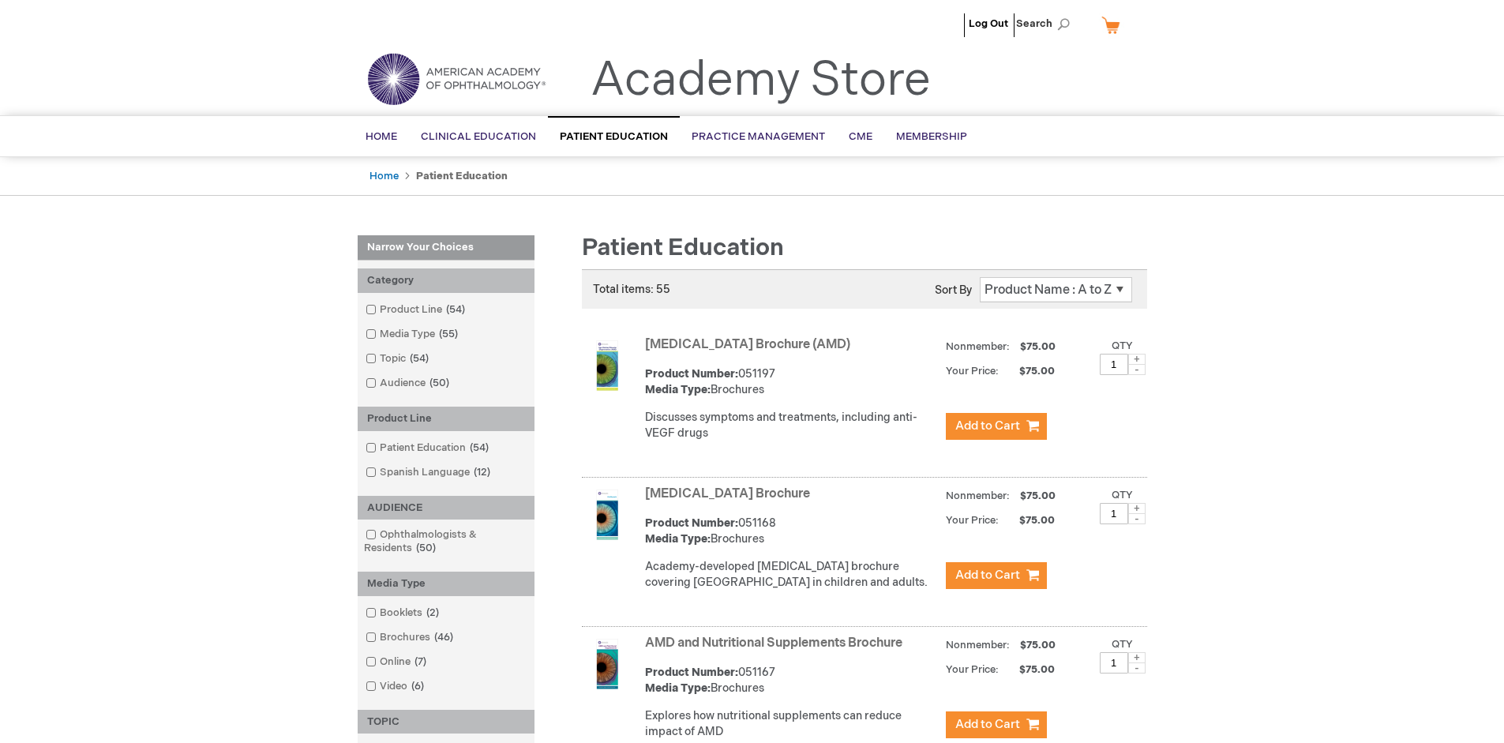 Image resolution: width=1504 pixels, height=743 pixels. What do you see at coordinates (861, 137) in the screenshot?
I see `span: CME` at bounding box center [861, 137].